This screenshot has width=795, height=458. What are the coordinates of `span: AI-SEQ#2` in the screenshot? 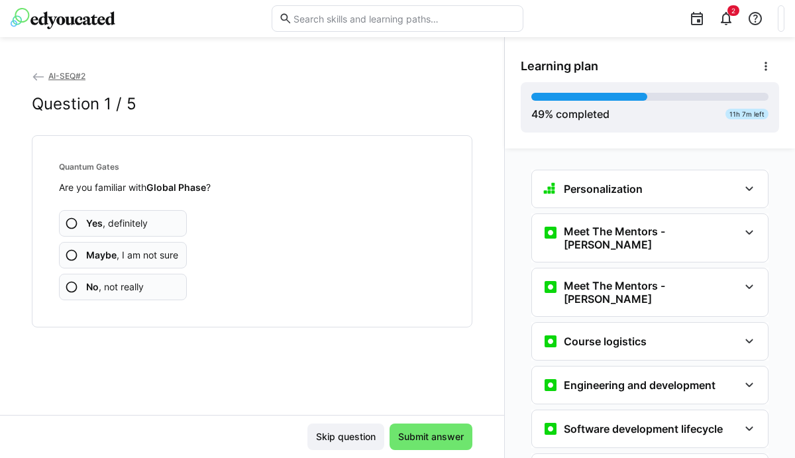 It's located at (67, 76).